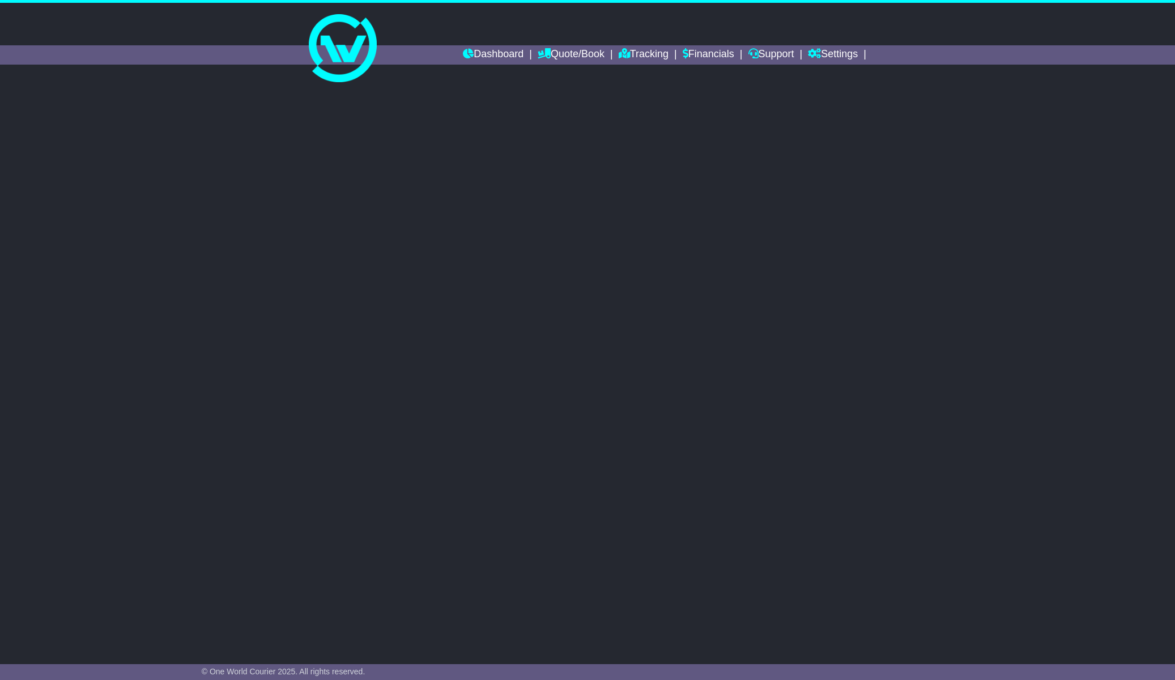 Image resolution: width=1175 pixels, height=680 pixels. What do you see at coordinates (283, 672) in the screenshot?
I see `span: © One World Courier 2025. All rights reserved.` at bounding box center [283, 672].